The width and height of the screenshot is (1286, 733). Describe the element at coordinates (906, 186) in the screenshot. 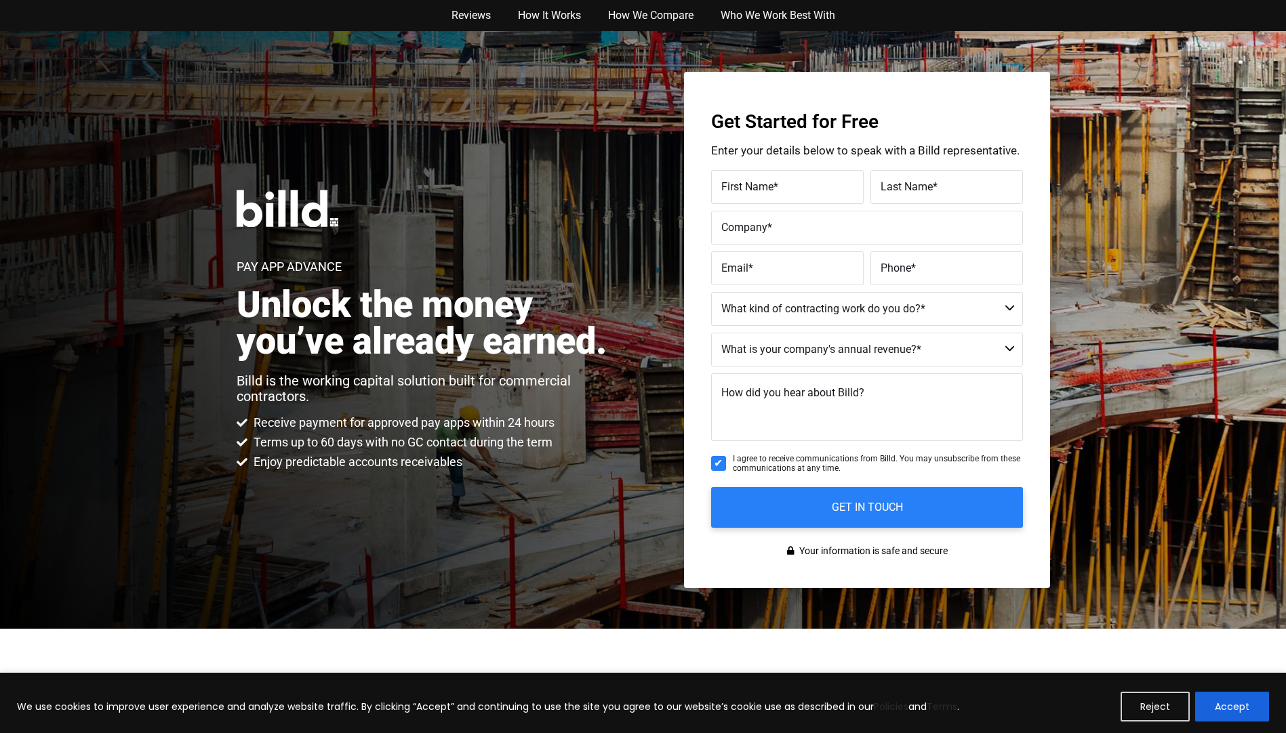

I see `span: Last Name` at that location.